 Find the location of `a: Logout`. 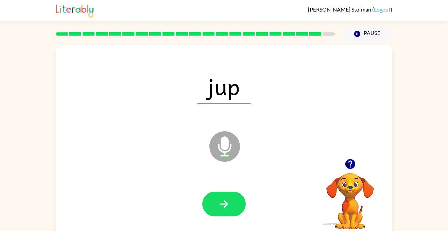

a: Logout is located at coordinates (382, 9).